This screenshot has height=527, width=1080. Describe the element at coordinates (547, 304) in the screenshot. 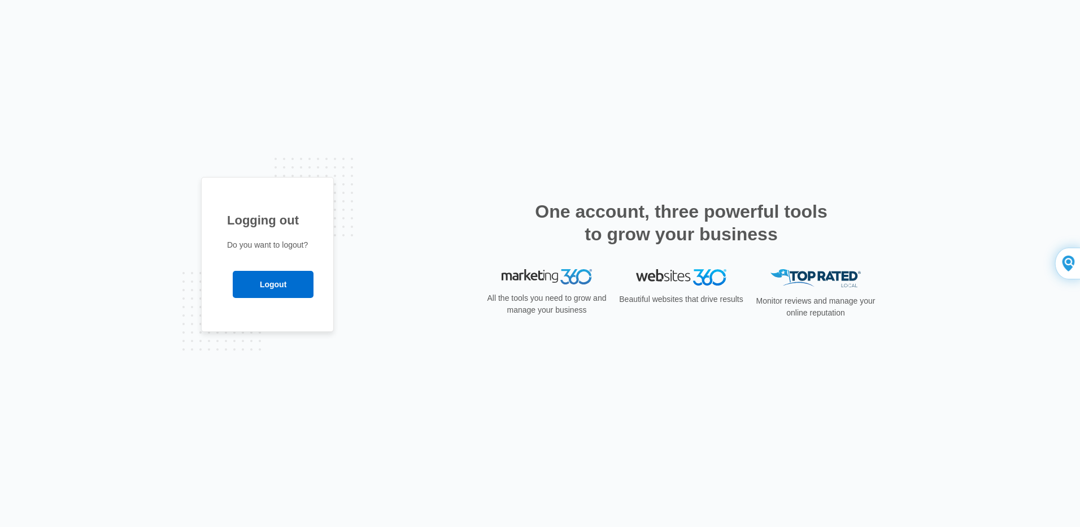

I see `p: All the tools you need to grow and manage your business` at that location.